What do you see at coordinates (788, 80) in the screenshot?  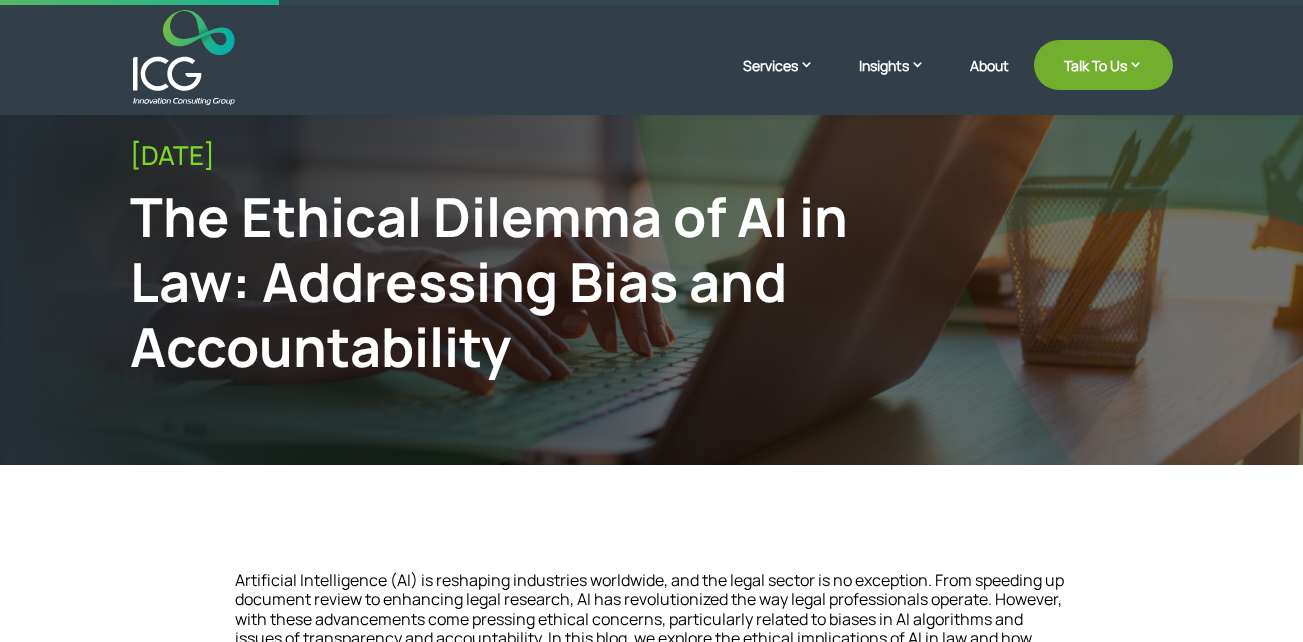 I see `a: Services` at bounding box center [788, 80].